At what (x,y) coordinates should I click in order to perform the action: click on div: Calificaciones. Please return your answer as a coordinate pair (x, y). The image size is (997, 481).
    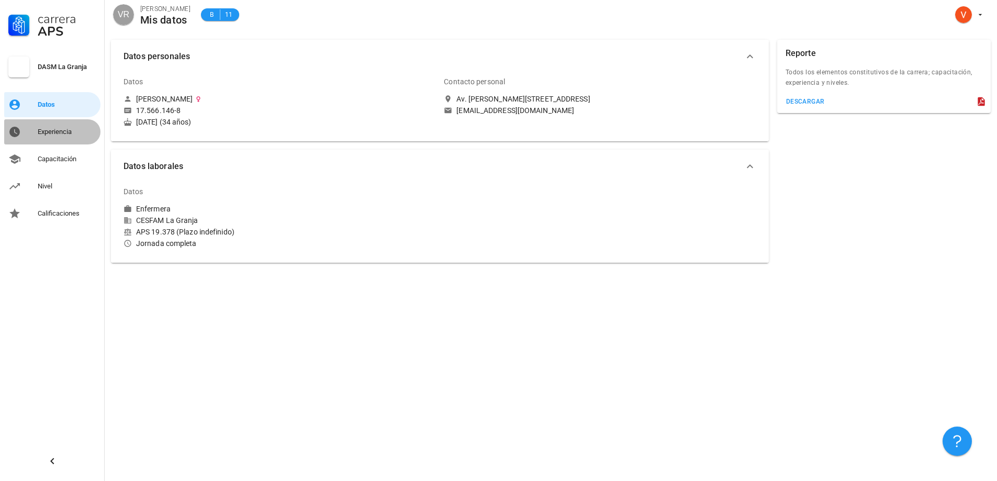
    Looking at the image, I should click on (67, 213).